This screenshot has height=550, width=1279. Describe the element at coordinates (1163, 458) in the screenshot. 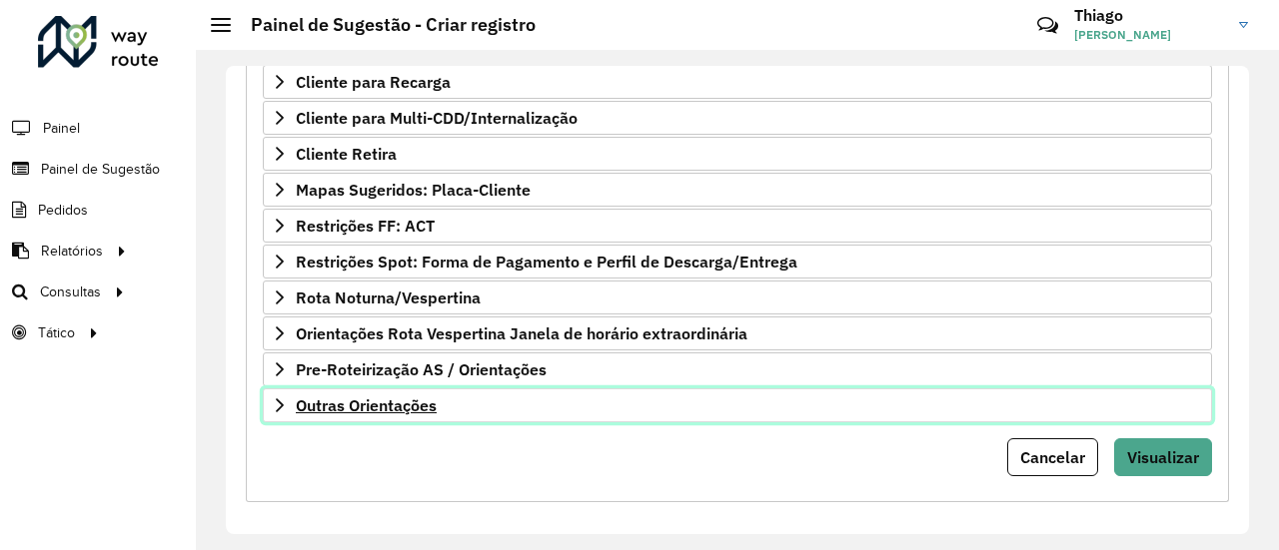

I see `button: Visualizar` at that location.